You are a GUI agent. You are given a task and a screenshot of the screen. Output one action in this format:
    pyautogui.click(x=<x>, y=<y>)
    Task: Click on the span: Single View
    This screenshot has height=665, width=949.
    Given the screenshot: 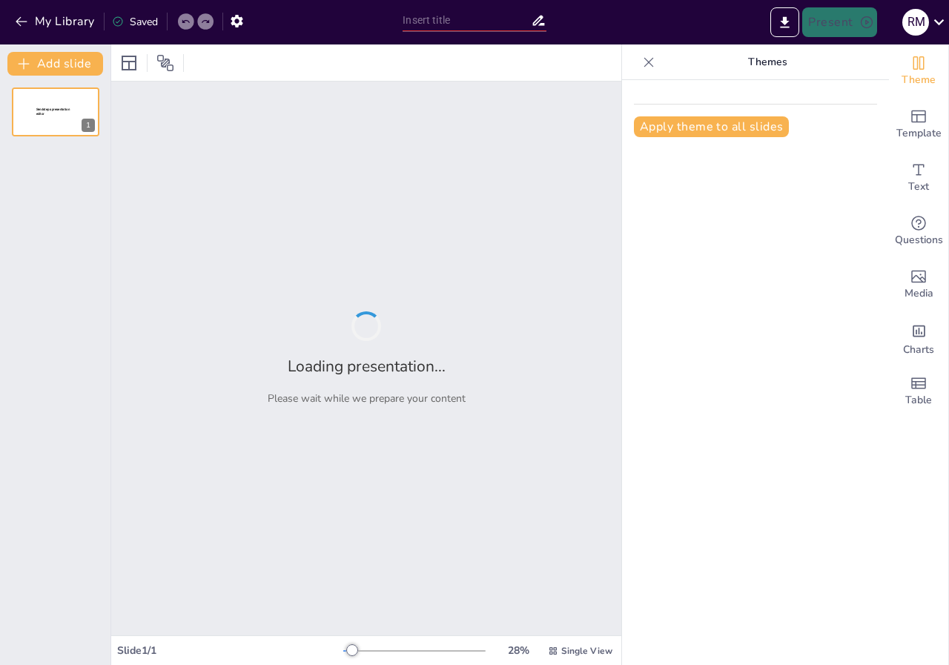 What is the action you would take?
    pyautogui.click(x=587, y=651)
    